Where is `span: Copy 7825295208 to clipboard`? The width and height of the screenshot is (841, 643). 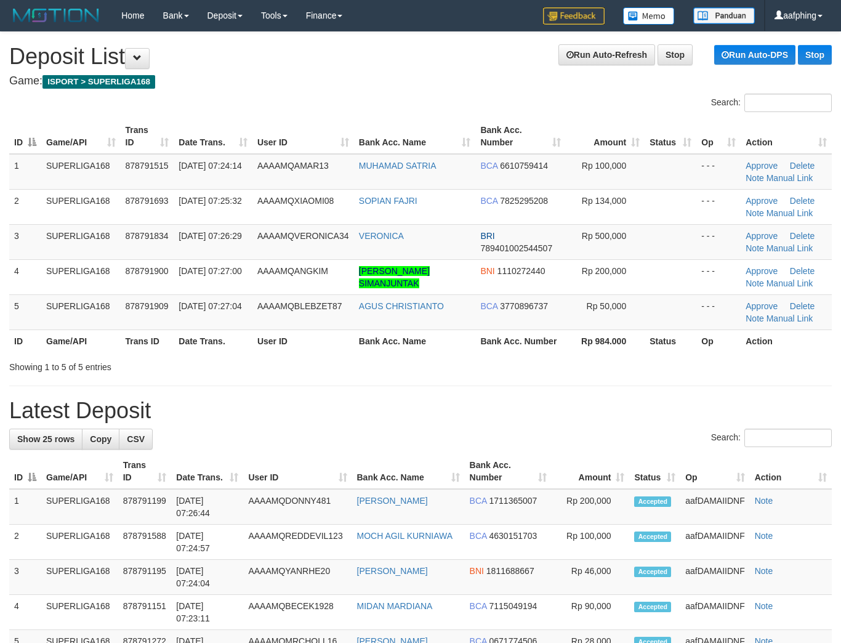 span: Copy 7825295208 to clipboard is located at coordinates (524, 201).